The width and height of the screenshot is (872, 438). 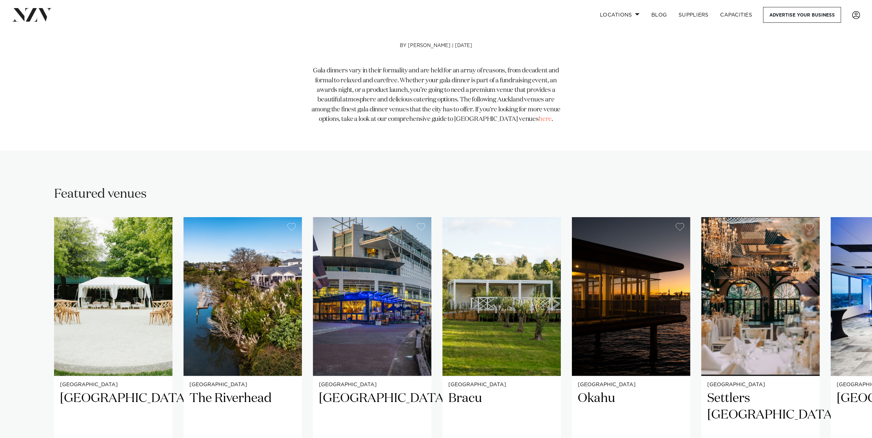 What do you see at coordinates (436, 95) in the screenshot?
I see `p: Gala dinners vary in their formality and are held for an array of reasons, from decadent and form...` at bounding box center [436, 95].